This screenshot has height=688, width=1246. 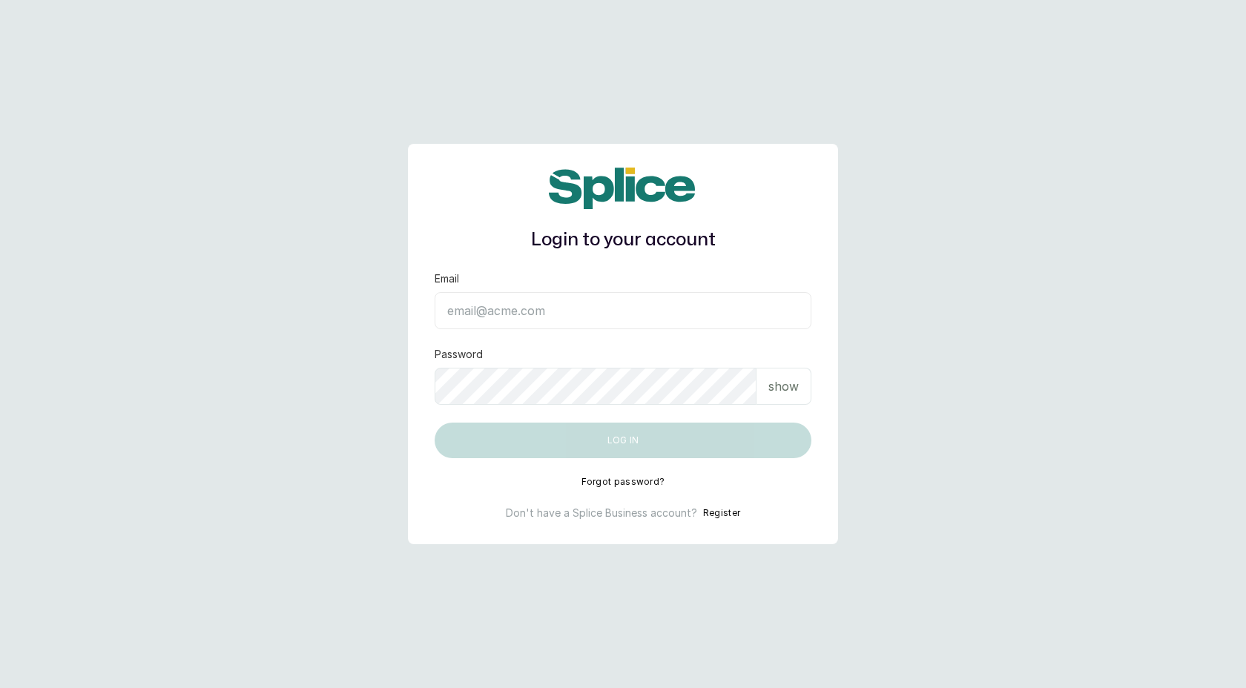 What do you see at coordinates (783, 386) in the screenshot?
I see `p: show` at bounding box center [783, 386].